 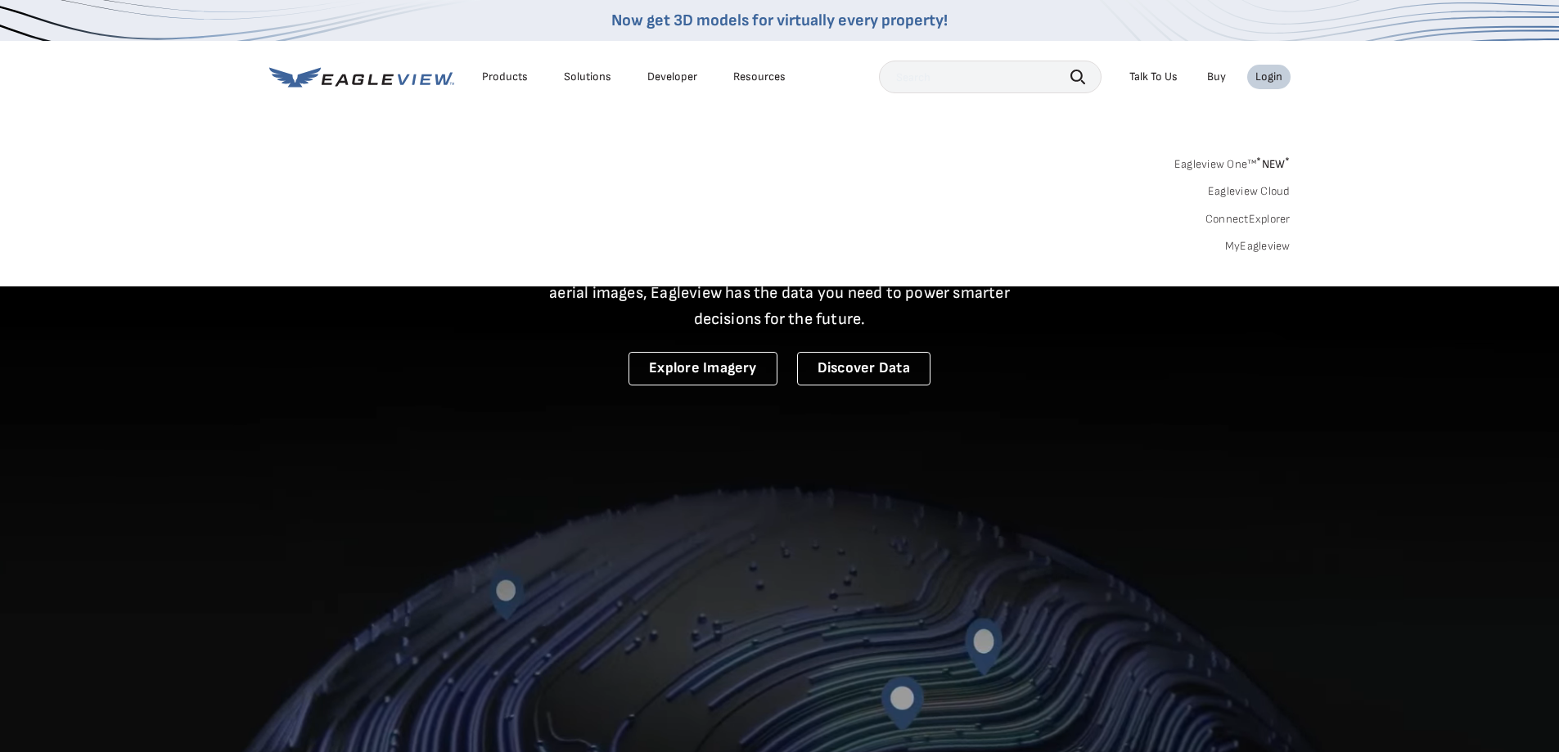 What do you see at coordinates (703, 368) in the screenshot?
I see `a: Explore Imagery` at bounding box center [703, 368].